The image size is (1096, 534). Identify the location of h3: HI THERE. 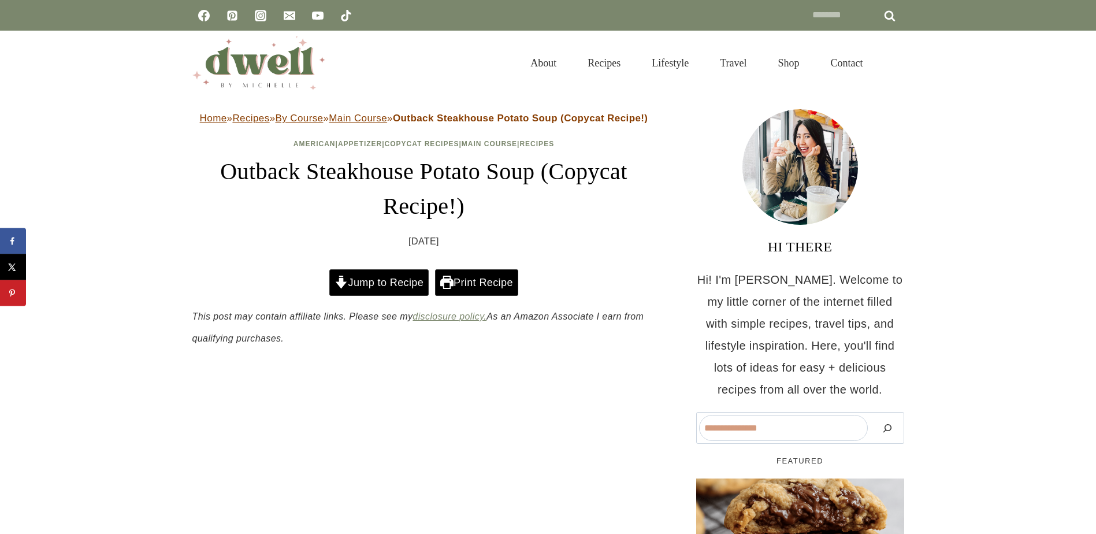
(800, 247).